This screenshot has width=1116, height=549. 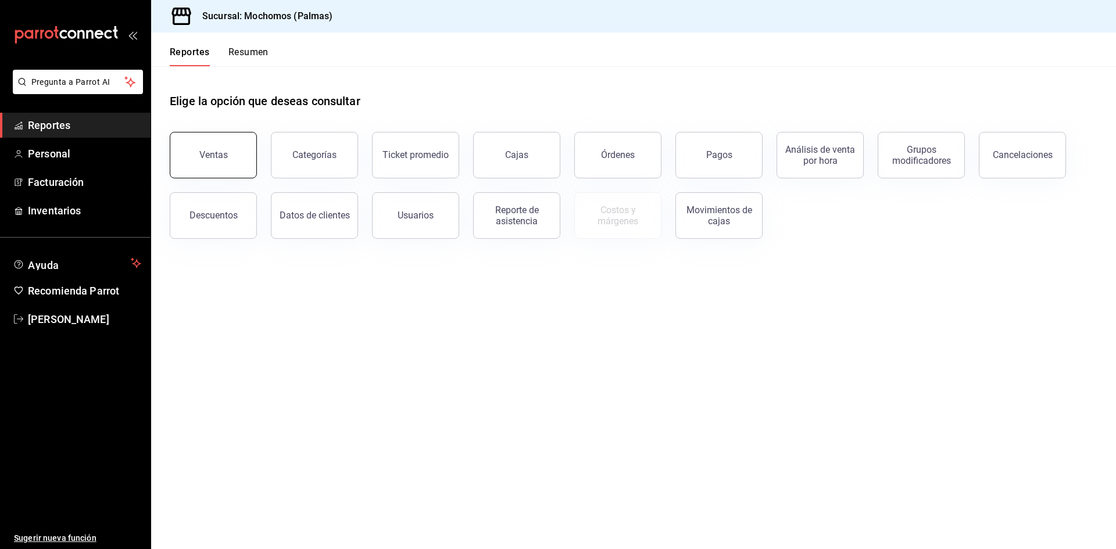 What do you see at coordinates (84, 182) in the screenshot?
I see `span: Facturación` at bounding box center [84, 182].